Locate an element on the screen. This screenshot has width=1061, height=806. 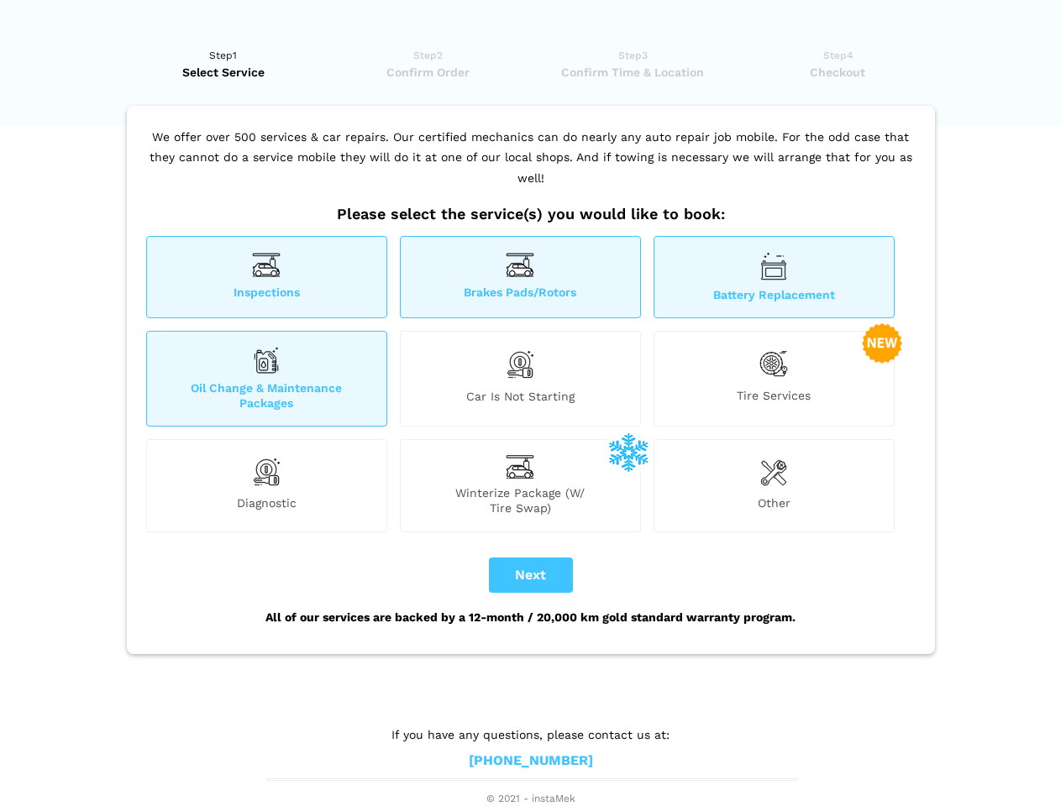
img: new-badge-2-48.png is located at coordinates (882, 344).